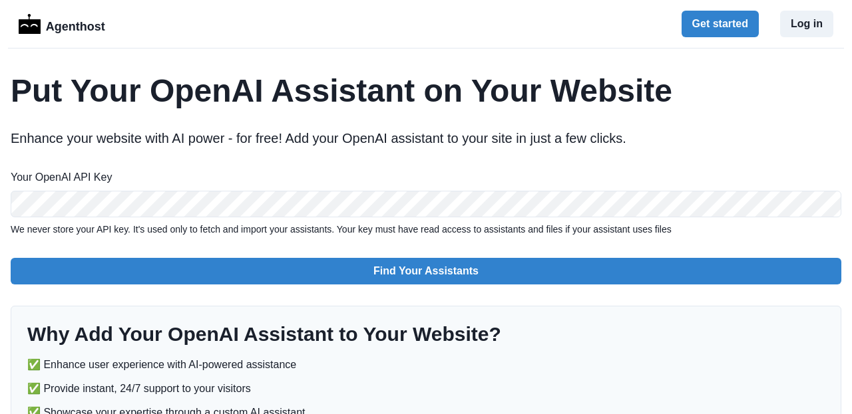  I want to click on p: ✅ Enhance user experience with AI-powered assistance, so click(162, 365).